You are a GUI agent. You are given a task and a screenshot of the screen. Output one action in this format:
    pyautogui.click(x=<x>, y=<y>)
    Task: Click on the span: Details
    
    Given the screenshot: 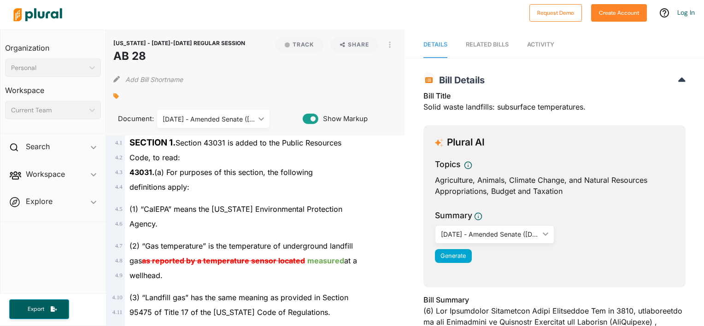 What is the action you would take?
    pyautogui.click(x=435, y=44)
    